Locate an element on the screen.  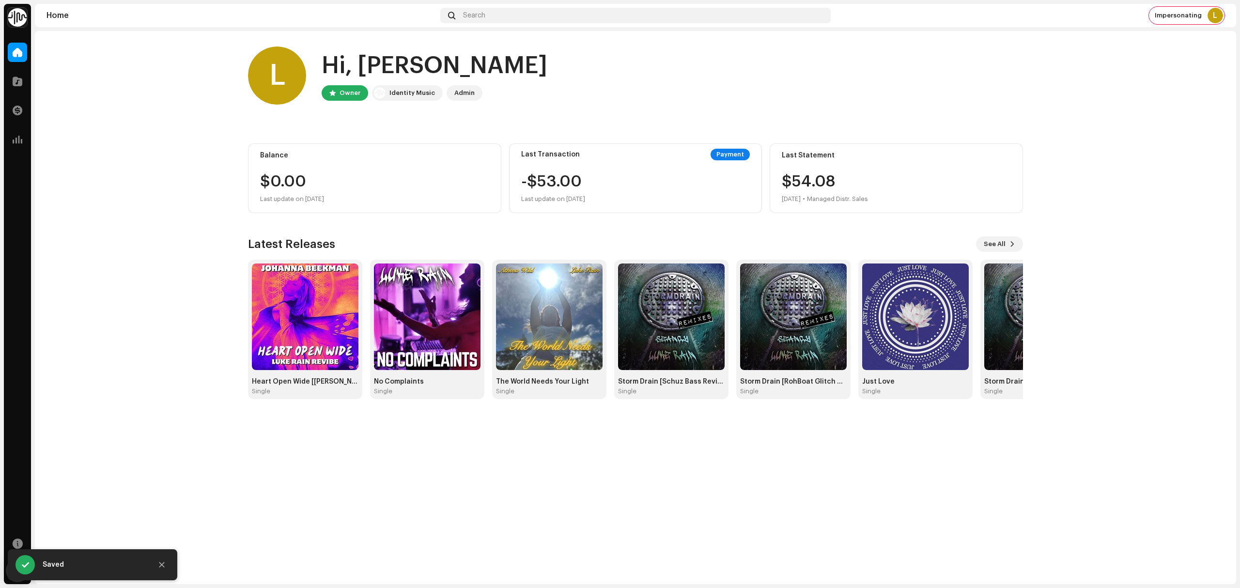
div: Just Love is located at coordinates (916, 382).